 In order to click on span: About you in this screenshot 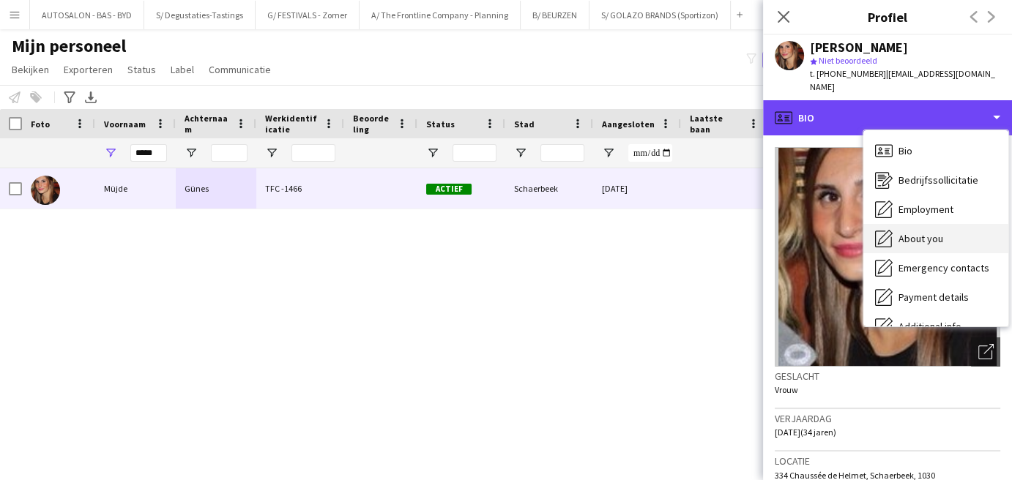, I will do `click(920, 239)`.